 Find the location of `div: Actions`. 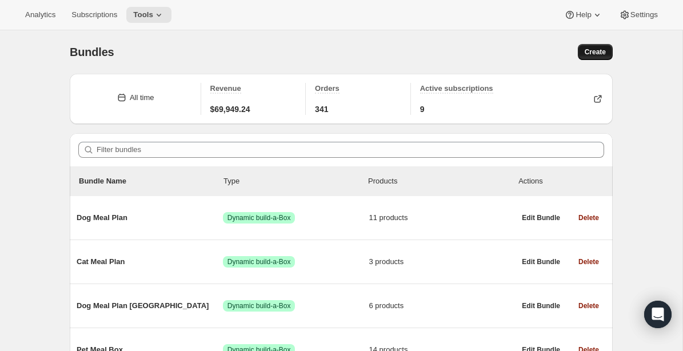

div: Actions is located at coordinates (561, 181).